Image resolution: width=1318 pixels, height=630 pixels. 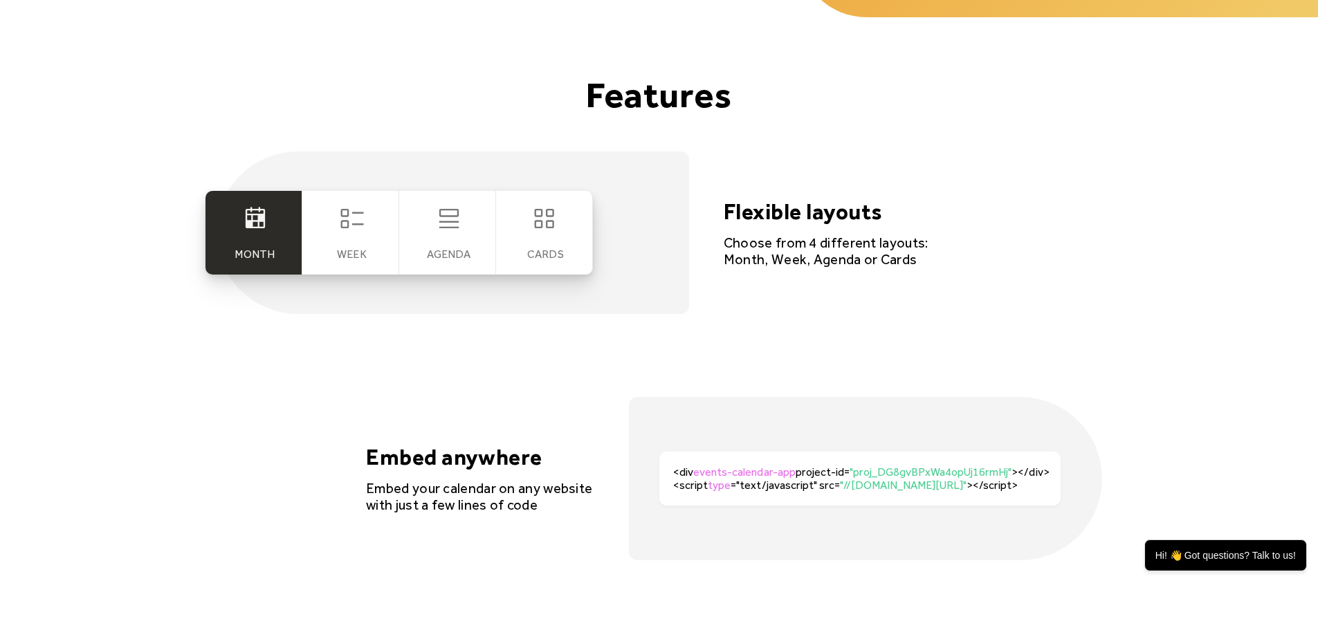 What do you see at coordinates (352, 254) in the screenshot?
I see `div: Week` at bounding box center [352, 254].